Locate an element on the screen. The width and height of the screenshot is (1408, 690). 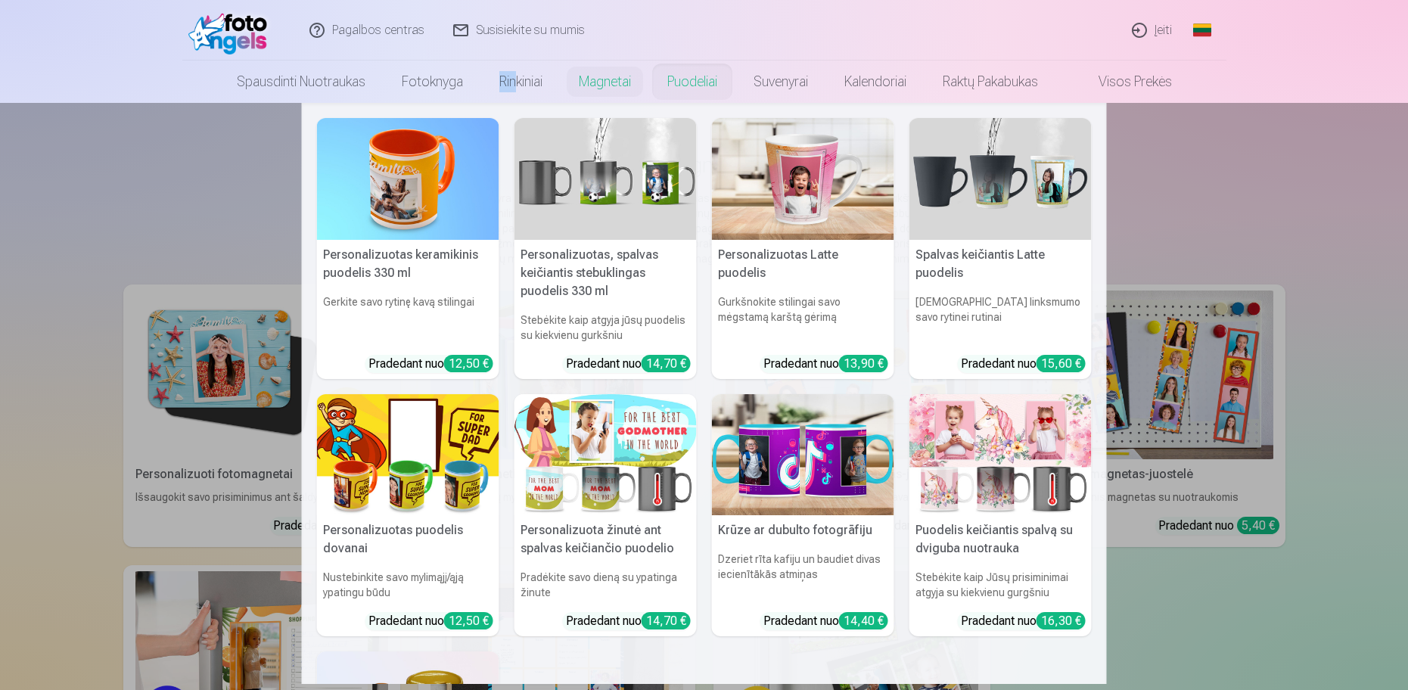
a: Krūze ar dubulto fotogrāfijuKrūze ar dubulto fotogrāfijuDzeriet rīta kafiju un baudiet divas ieci... is located at coordinates (803, 515).